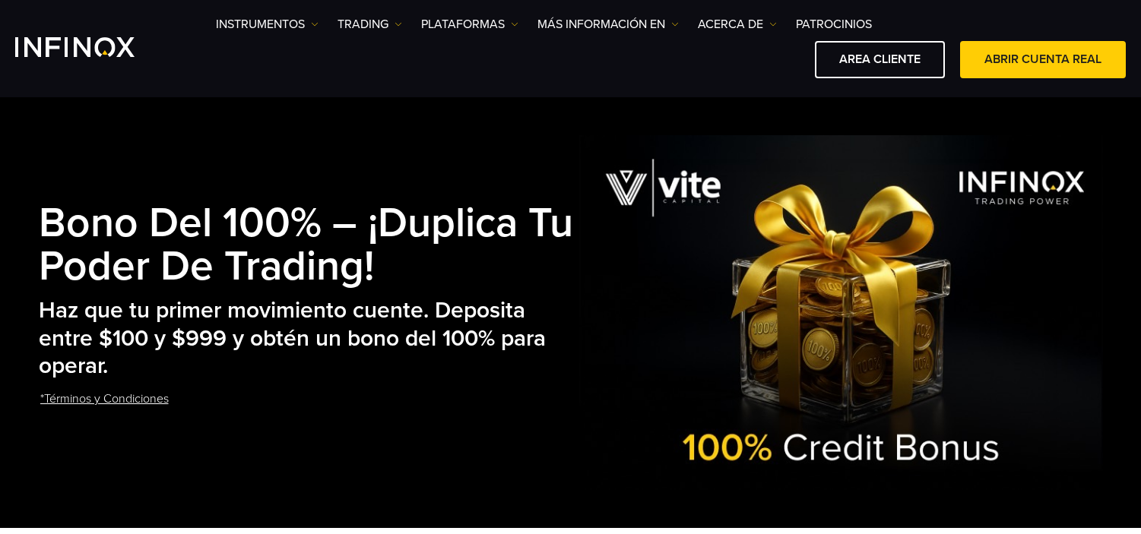 This screenshot has width=1141, height=534. Describe the element at coordinates (738, 24) in the screenshot. I see `a: ACERCA DE` at that location.